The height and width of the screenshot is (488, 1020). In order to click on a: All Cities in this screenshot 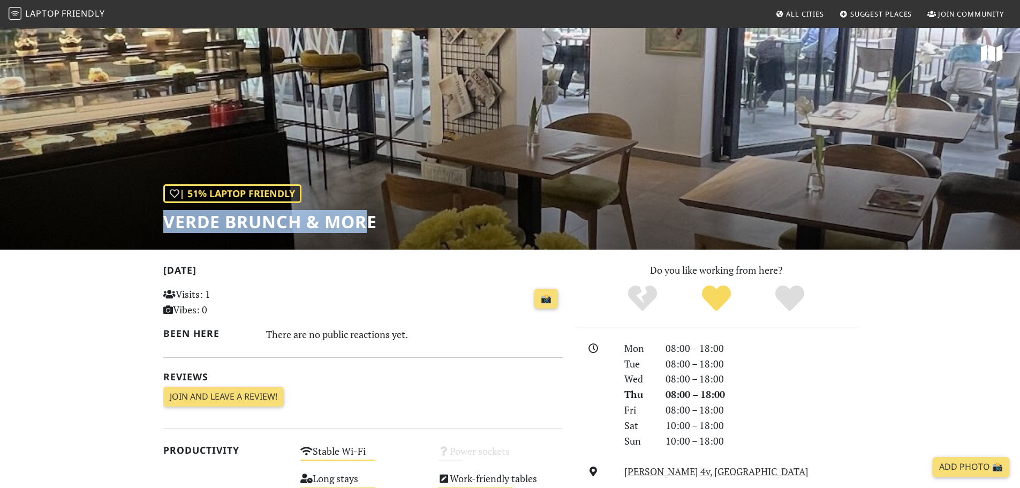, I will do `click(800, 14)`.